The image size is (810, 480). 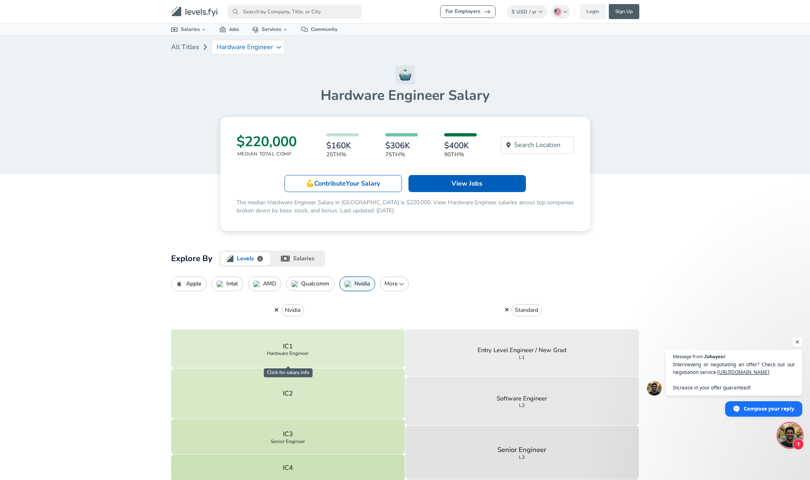 I want to click on p: More, so click(x=394, y=284).